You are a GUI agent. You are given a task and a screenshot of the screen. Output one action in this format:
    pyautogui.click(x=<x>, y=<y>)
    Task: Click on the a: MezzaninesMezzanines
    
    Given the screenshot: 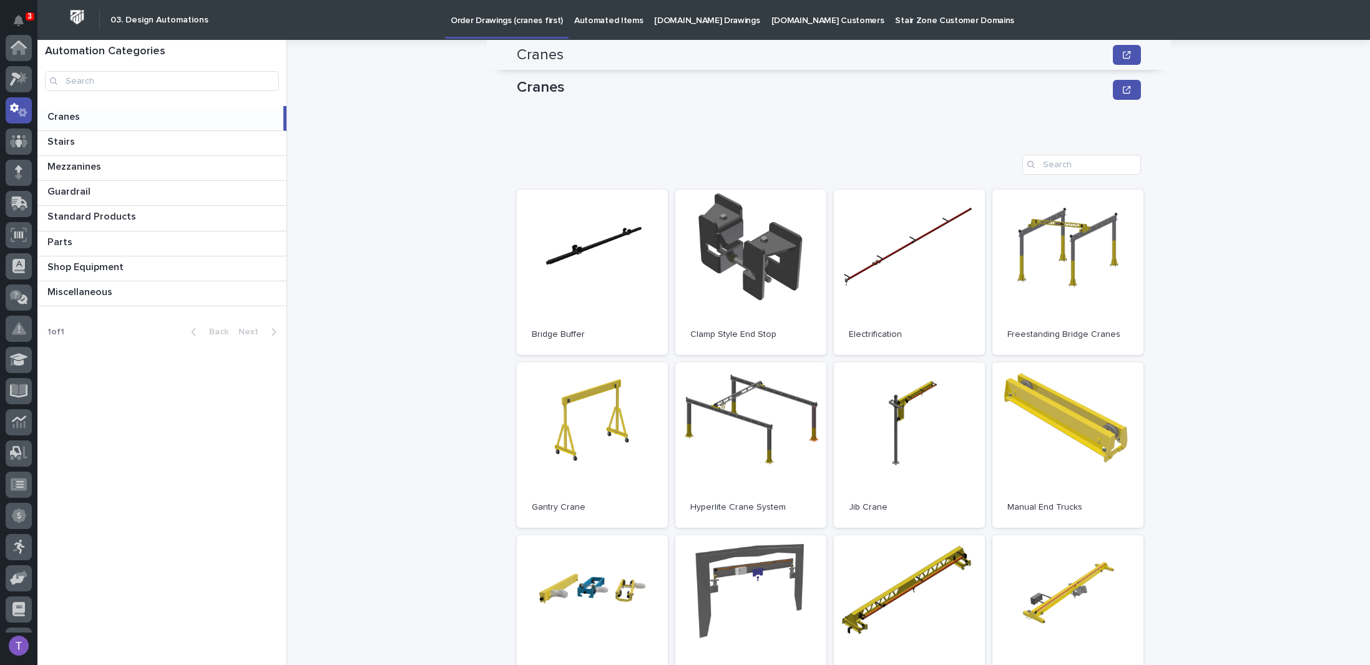 What is the action you would take?
    pyautogui.click(x=162, y=168)
    